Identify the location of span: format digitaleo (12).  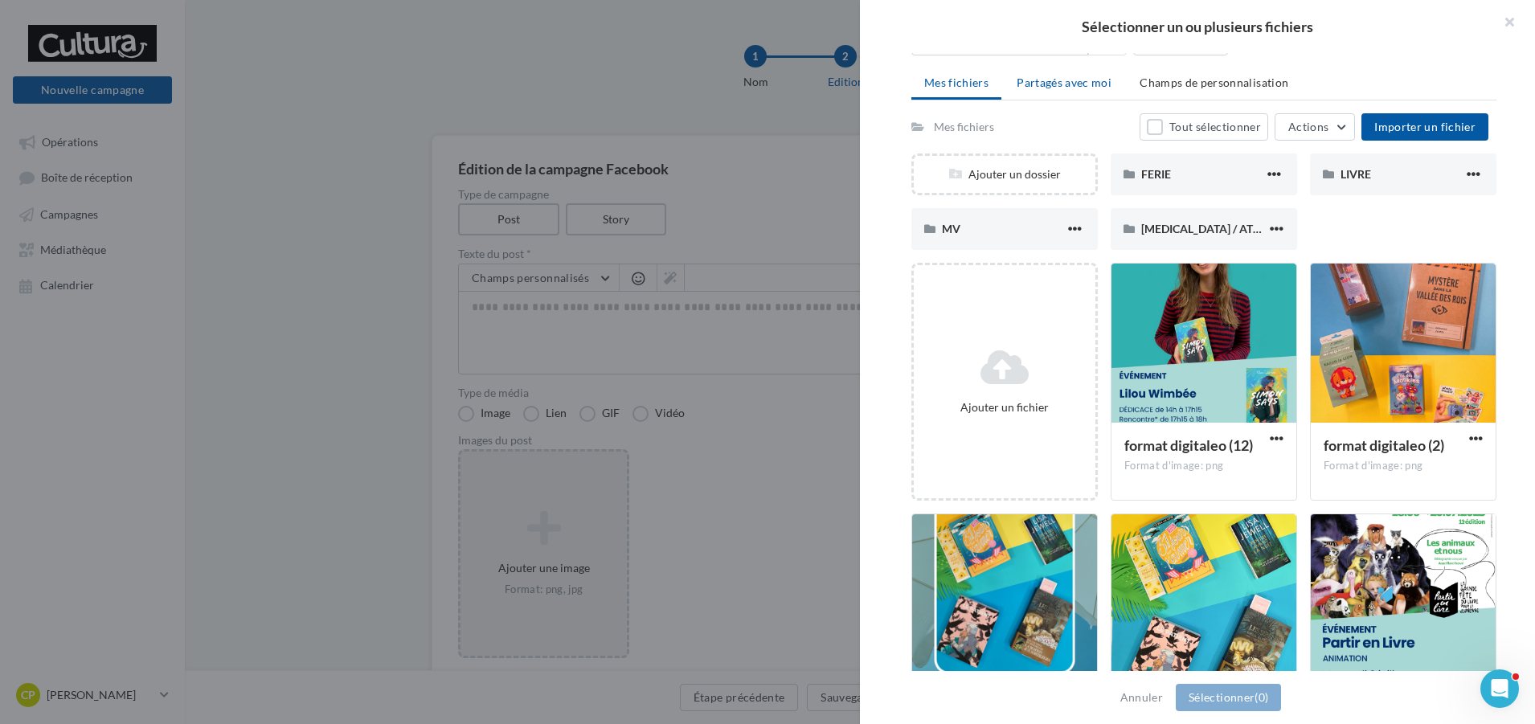
(1189, 445).